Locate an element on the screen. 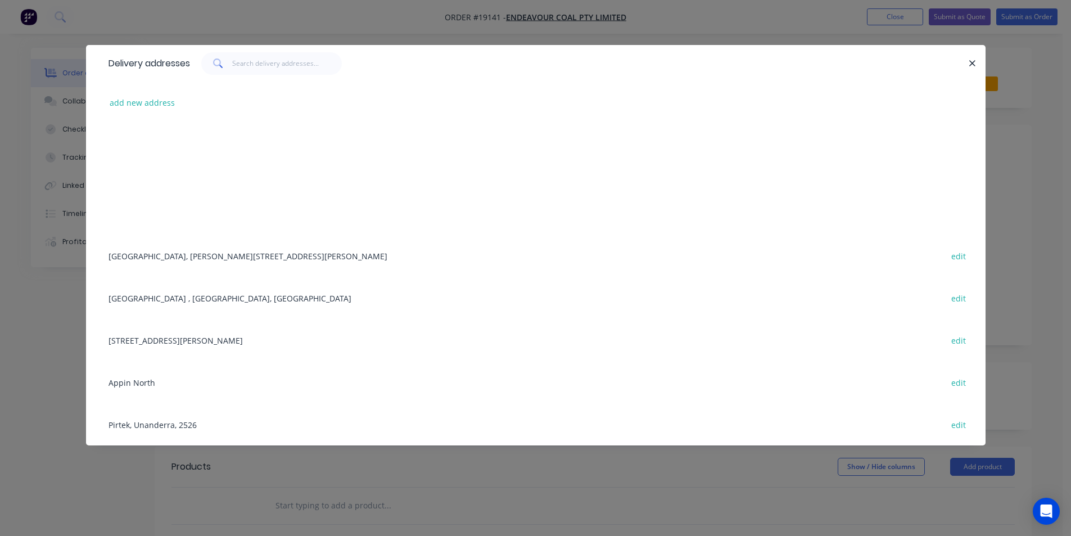 The width and height of the screenshot is (1071, 536). input: Search delivery addresses... is located at coordinates (287, 64).